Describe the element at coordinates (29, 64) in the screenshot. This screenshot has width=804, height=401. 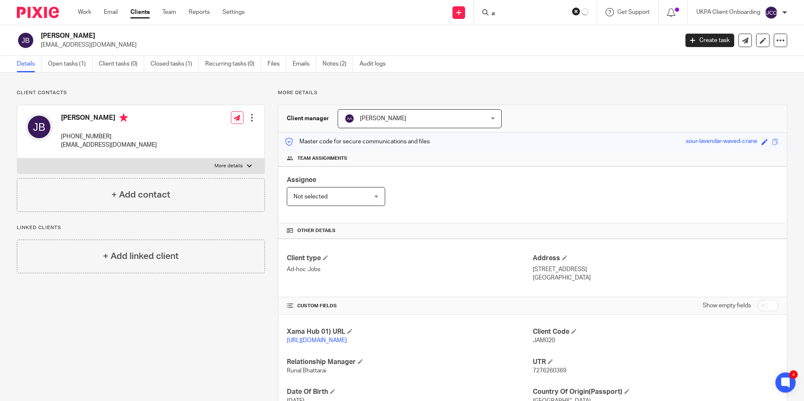
I see `a: Details` at that location.